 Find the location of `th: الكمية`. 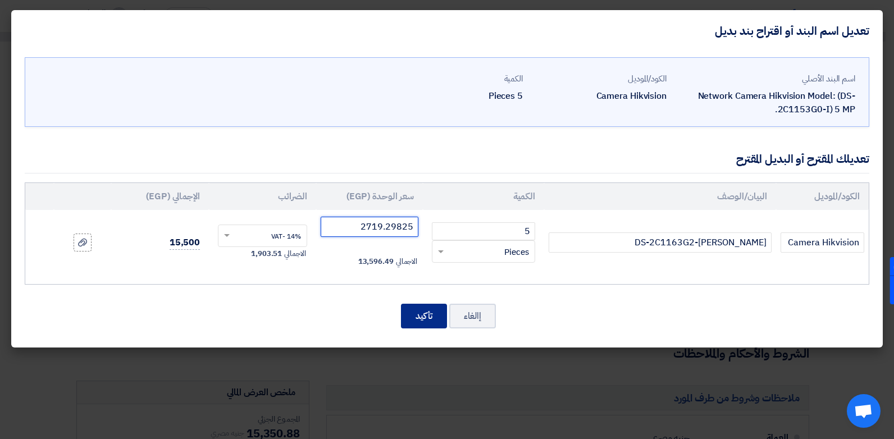

th: الكمية is located at coordinates (484, 197).